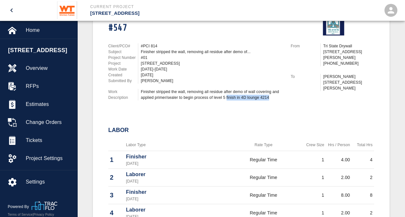 This screenshot has width=405, height=217. Describe the element at coordinates (212, 58) in the screenshot. I see `div: #01` at that location.